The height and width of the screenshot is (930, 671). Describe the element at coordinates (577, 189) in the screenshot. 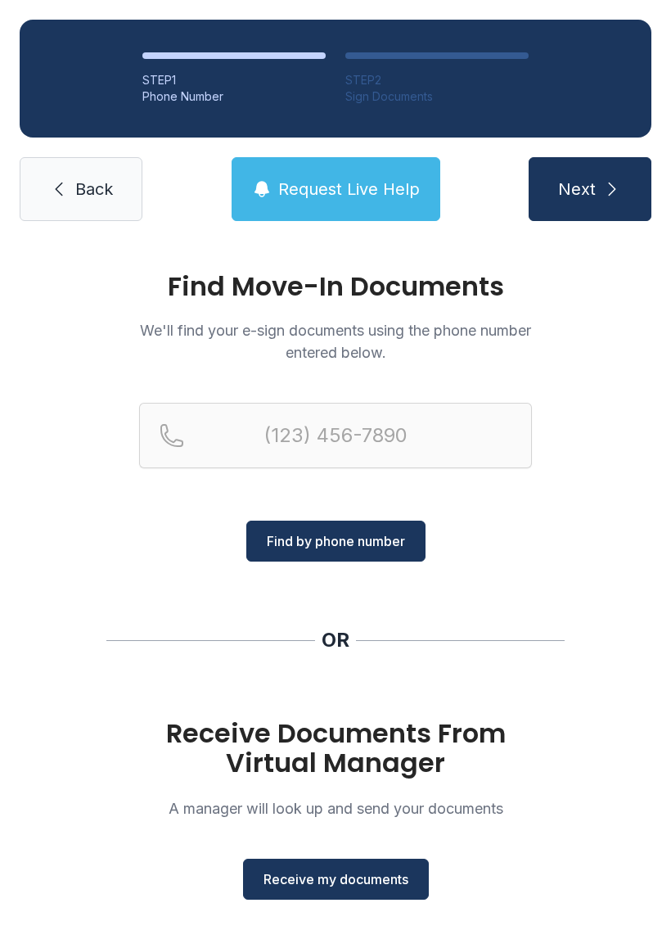

I see `span: Next` at that location.